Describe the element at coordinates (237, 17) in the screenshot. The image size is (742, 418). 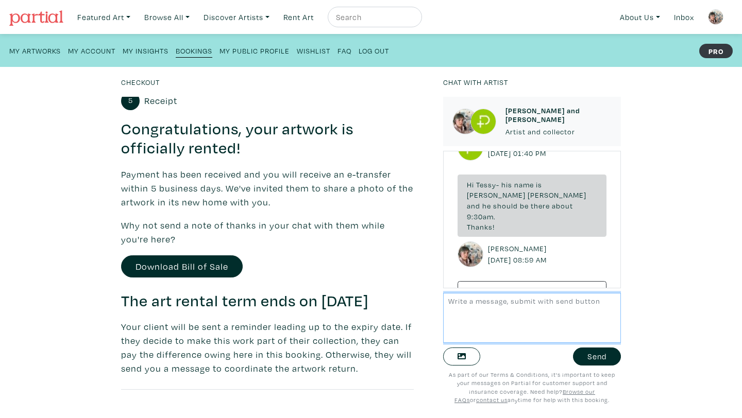
I see `a: Discover Artists` at that location.